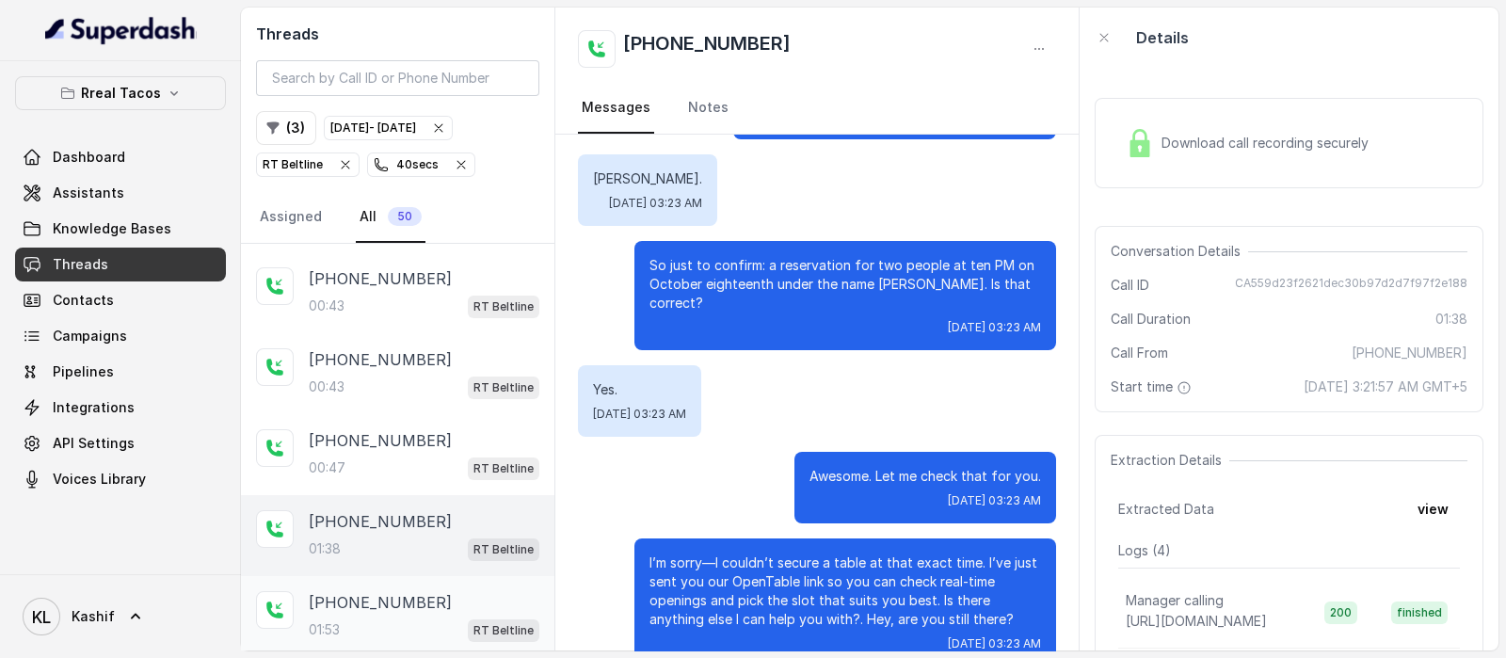  Describe the element at coordinates (925, 476) in the screenshot. I see `p: Awesome. Let me check that for you.` at that location.